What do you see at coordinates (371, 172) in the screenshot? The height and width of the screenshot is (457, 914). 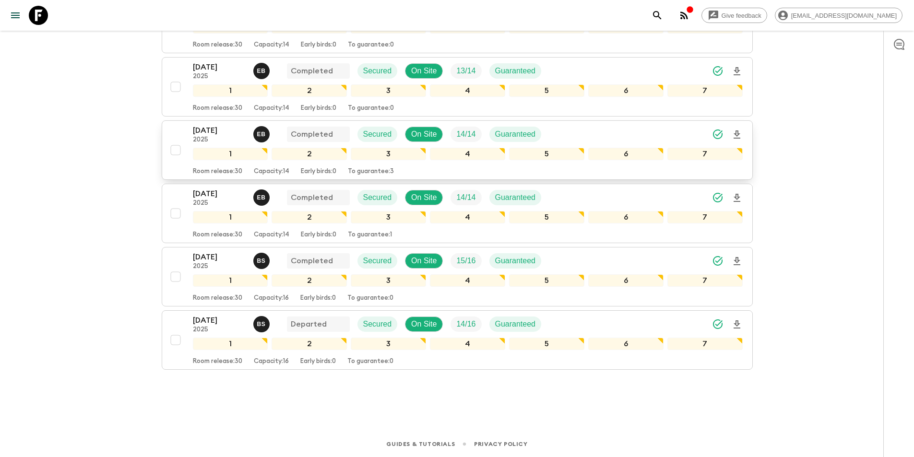 I see `p: To guarantee: 3` at bounding box center [371, 172].